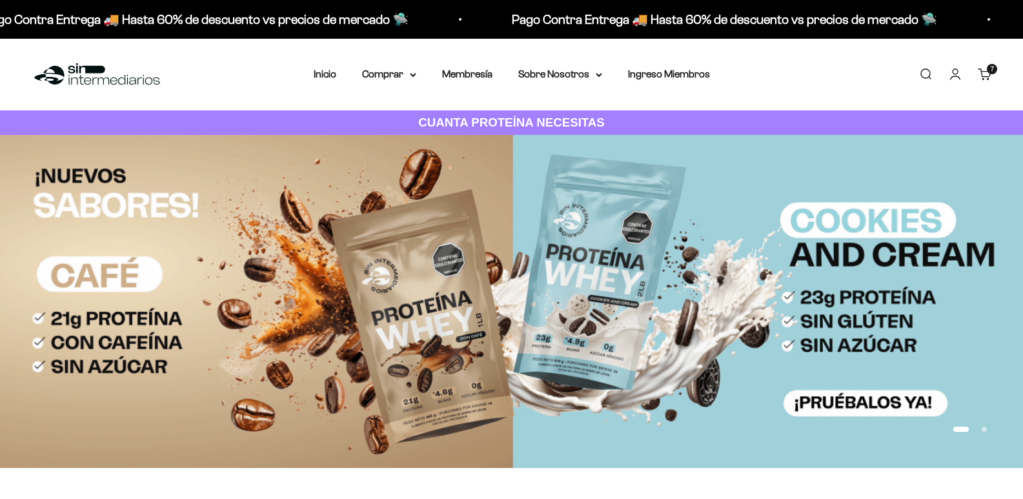 This screenshot has width=1023, height=499. What do you see at coordinates (467, 74) in the screenshot?
I see `a: Membresía` at bounding box center [467, 74].